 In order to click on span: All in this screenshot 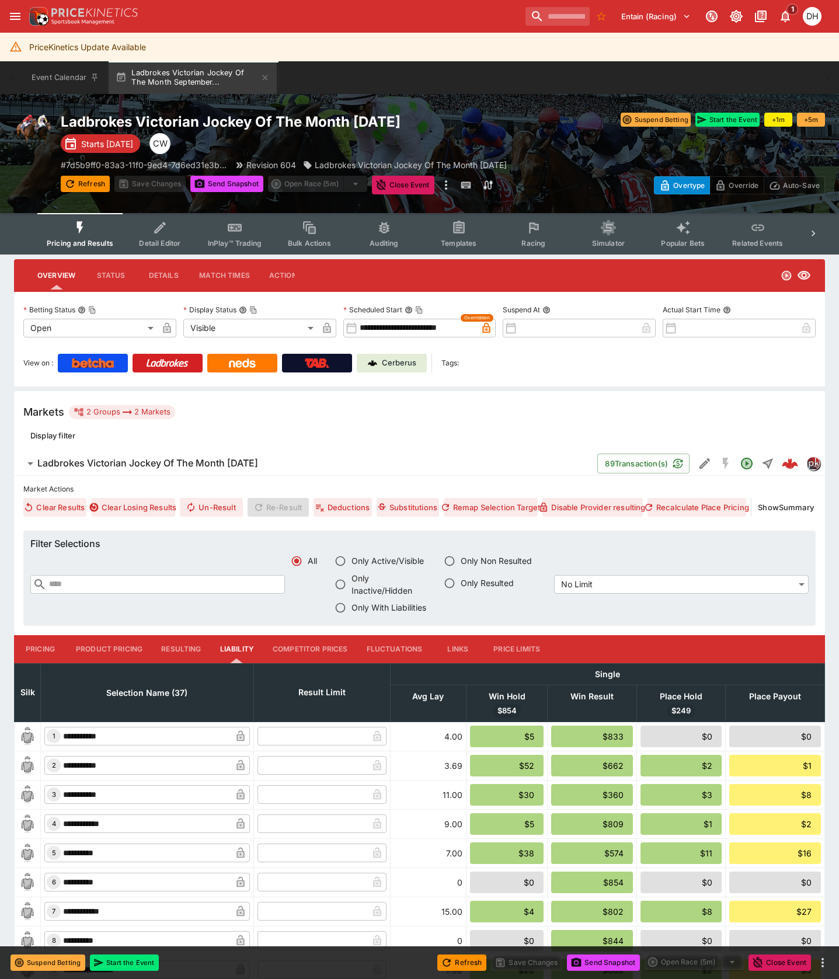, I will do `click(312, 560)`.